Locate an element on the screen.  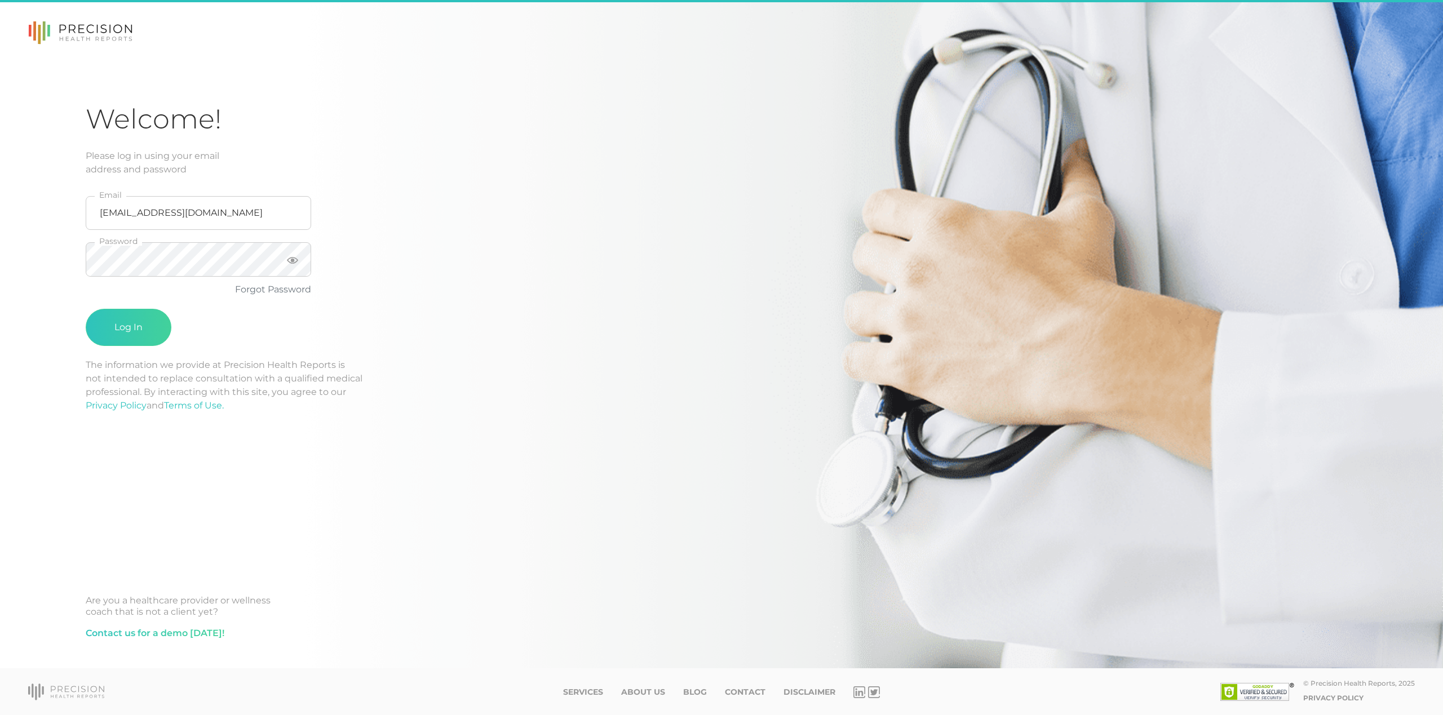
img: SSL site seal - click to verify is located at coordinates (1257, 692).